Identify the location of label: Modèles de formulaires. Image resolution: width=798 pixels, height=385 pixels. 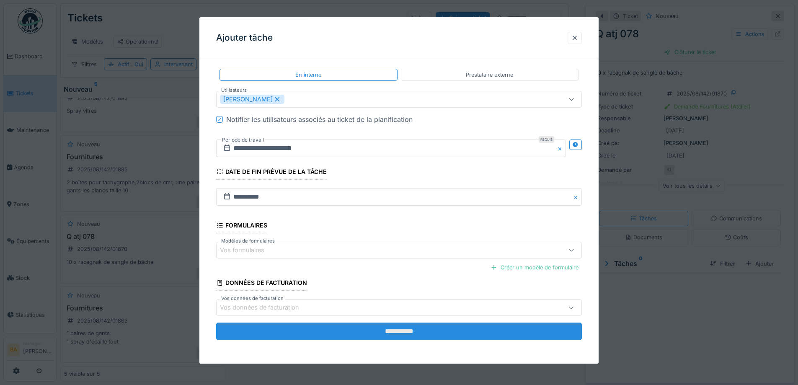
(248, 241).